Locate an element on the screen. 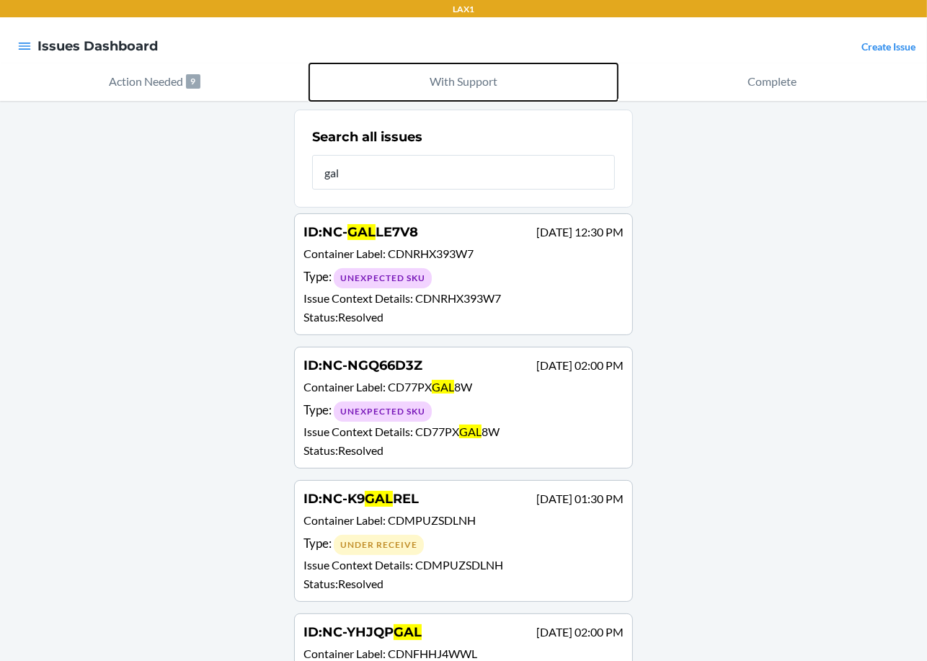 The width and height of the screenshot is (927, 661). p: Action Needed is located at coordinates (146, 81).